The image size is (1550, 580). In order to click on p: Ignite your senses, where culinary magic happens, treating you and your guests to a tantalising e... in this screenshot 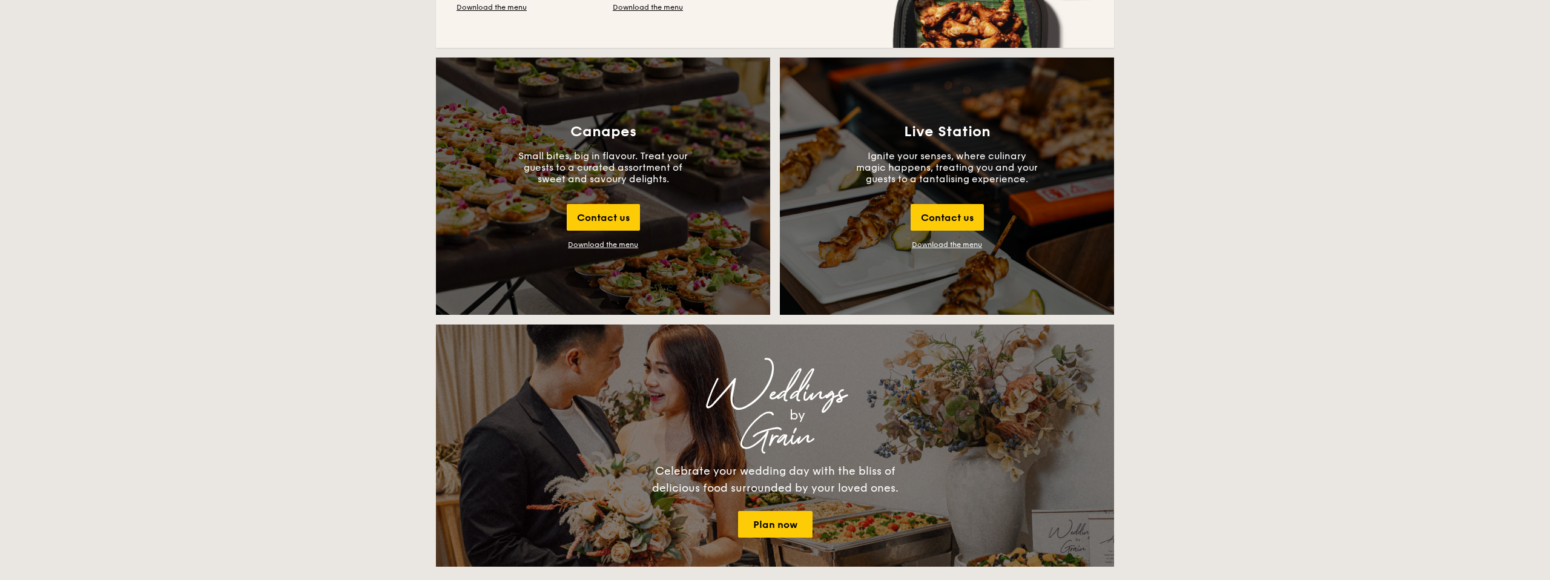, I will do `click(947, 167)`.